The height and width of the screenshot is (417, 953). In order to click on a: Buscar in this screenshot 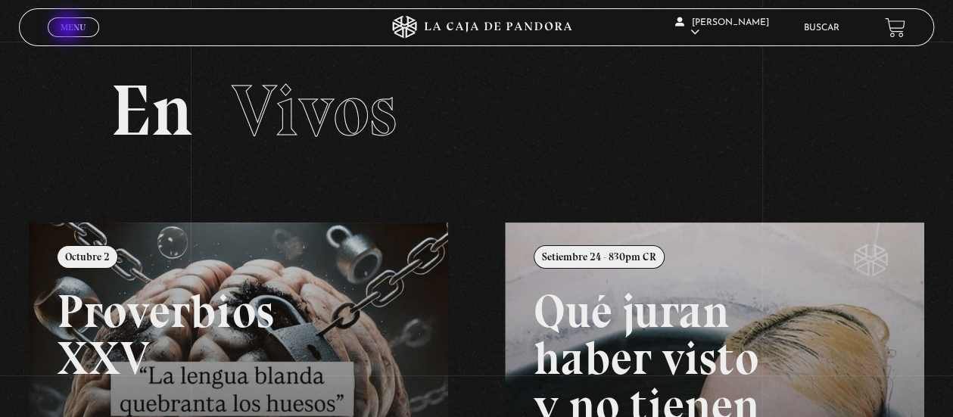, I will do `click(821, 28)`.